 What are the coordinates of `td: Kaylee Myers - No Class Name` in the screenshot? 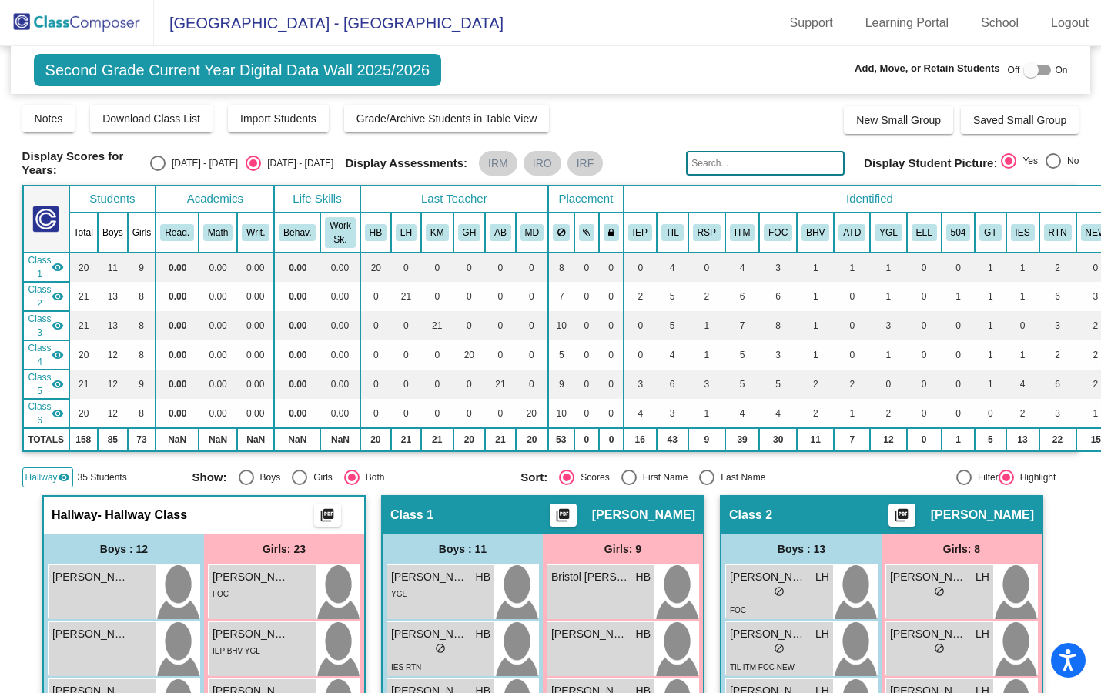 It's located at (46, 326).